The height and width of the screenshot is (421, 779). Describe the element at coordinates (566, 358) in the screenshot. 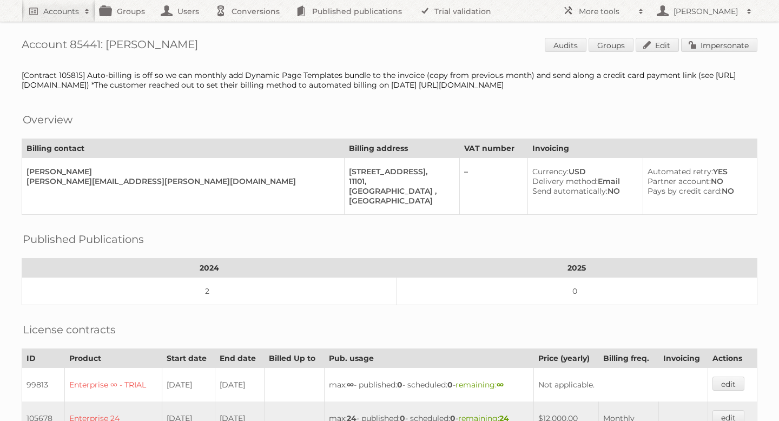

I see `th: Price (yearly)` at that location.